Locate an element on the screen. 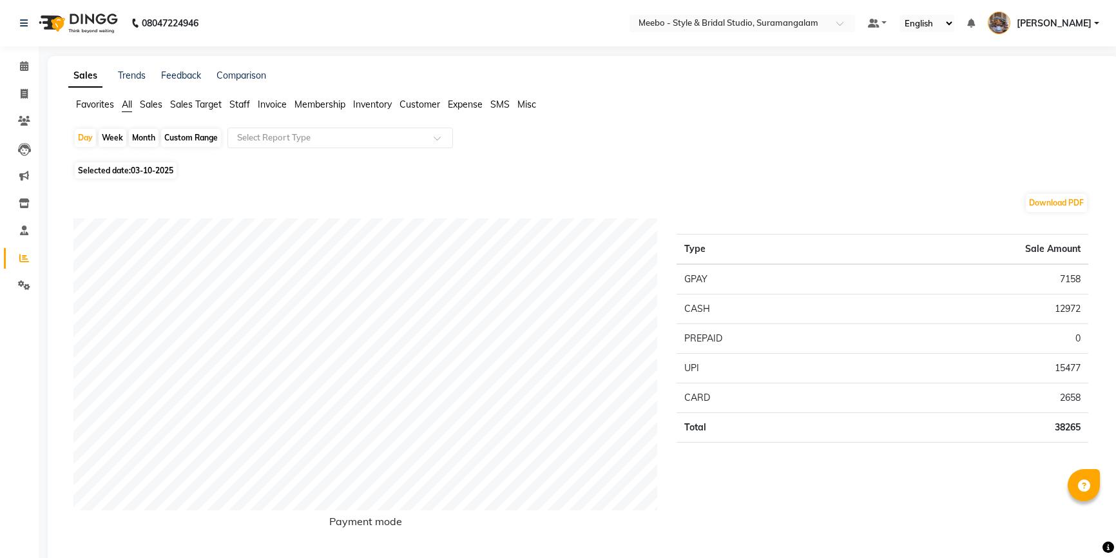  td: 0 is located at coordinates (971, 339).